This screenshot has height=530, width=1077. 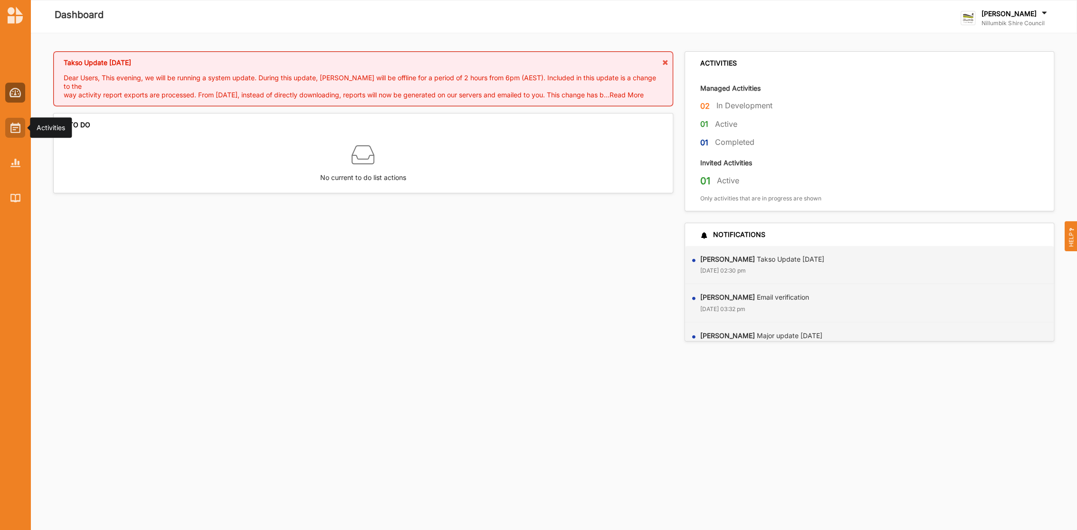 I want to click on img: Dashboard, so click(x=15, y=93).